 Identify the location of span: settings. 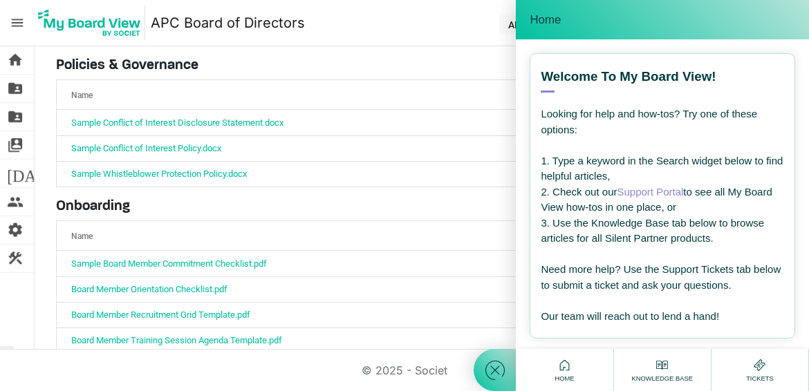
(15, 230).